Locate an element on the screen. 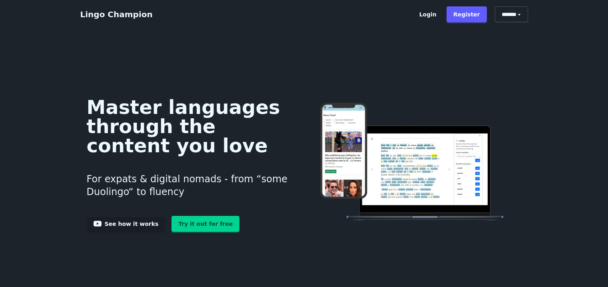 This screenshot has height=287, width=608. h1: Master languages through the content you love is located at coordinates (189, 126).